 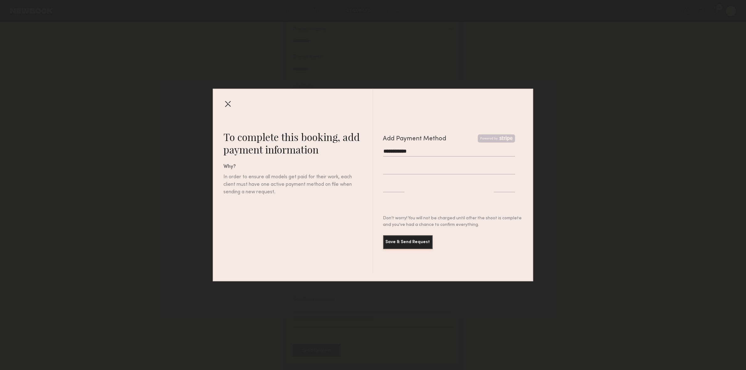 What do you see at coordinates (408, 242) in the screenshot?
I see `button: Save & Send Request` at bounding box center [408, 242].